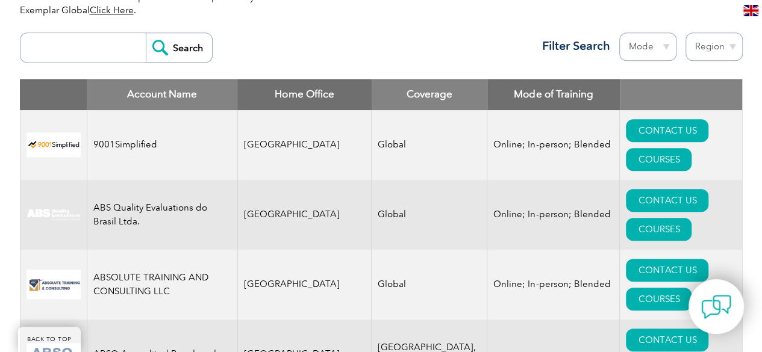 Image resolution: width=762 pixels, height=352 pixels. I want to click on td: ABS Quality Evaluations do Brasil Ltda., so click(162, 215).